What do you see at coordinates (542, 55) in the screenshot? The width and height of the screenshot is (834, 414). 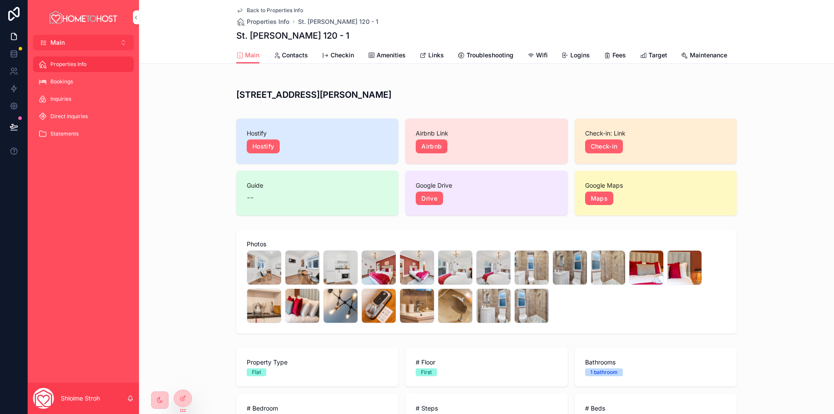 I see `span: Wifi` at bounding box center [542, 55].